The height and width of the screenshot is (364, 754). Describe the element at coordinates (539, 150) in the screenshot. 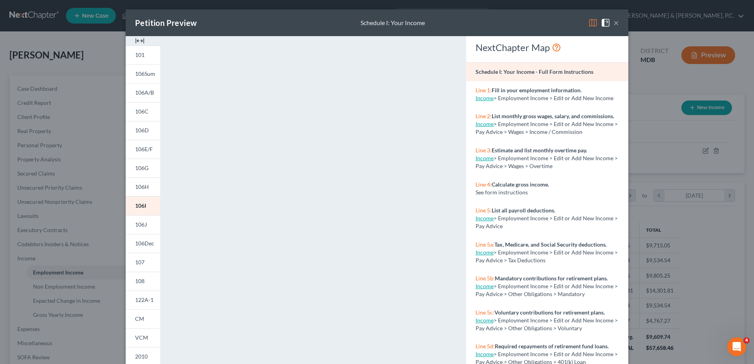

I see `strong: Estimate and list monthly overtime pay.` at that location.